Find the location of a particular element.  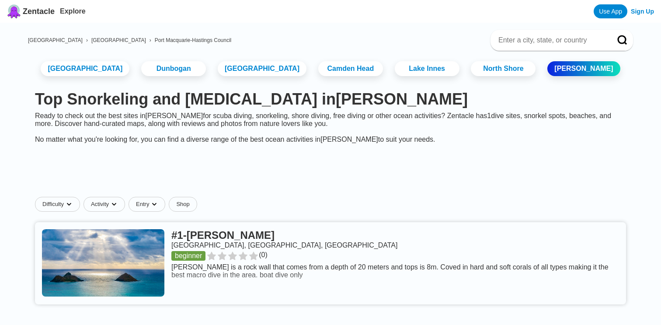

a: Zentacle logoZentacle is located at coordinates (31, 11).